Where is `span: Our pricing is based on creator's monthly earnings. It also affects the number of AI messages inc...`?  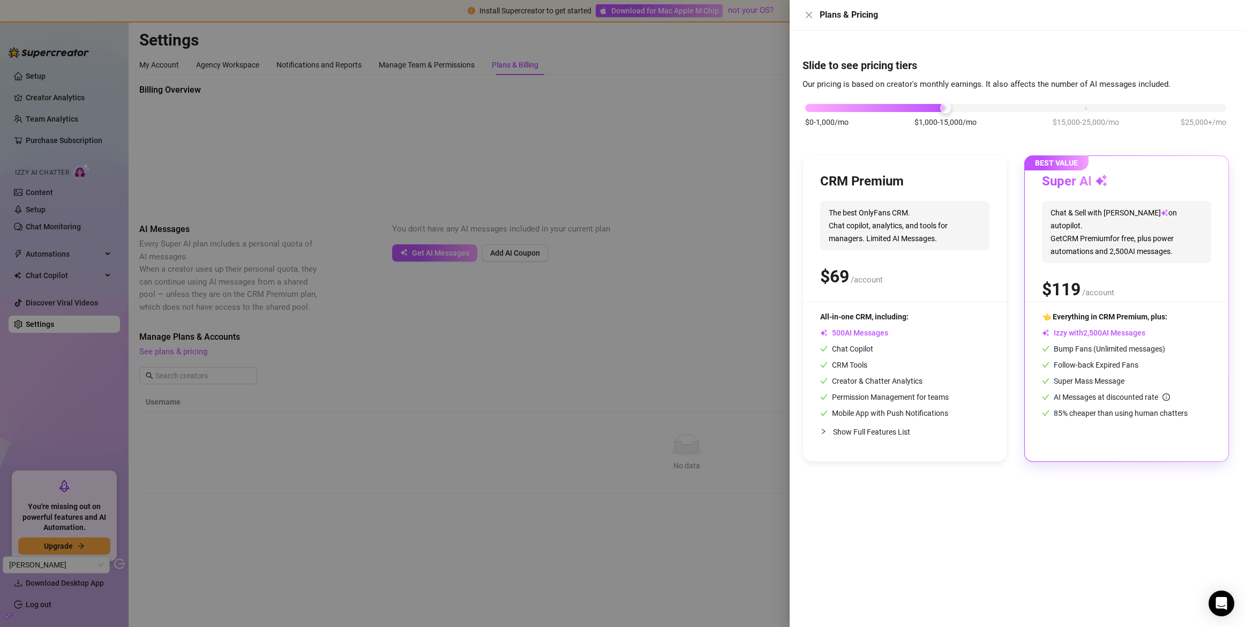 span: Our pricing is based on creator's monthly earnings. It also affects the number of AI messages inc... is located at coordinates (986, 84).